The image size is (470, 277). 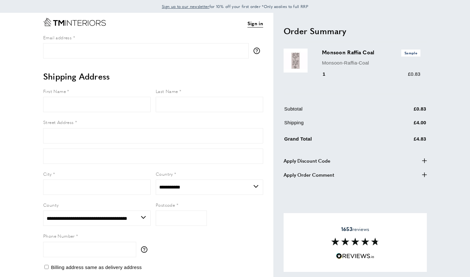 What do you see at coordinates (404, 141) in the screenshot?
I see `td: £4.83` at bounding box center [404, 141].